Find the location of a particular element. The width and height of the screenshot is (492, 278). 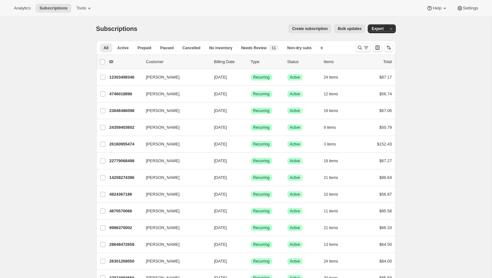

p: 24359403602 is located at coordinates (125, 127).